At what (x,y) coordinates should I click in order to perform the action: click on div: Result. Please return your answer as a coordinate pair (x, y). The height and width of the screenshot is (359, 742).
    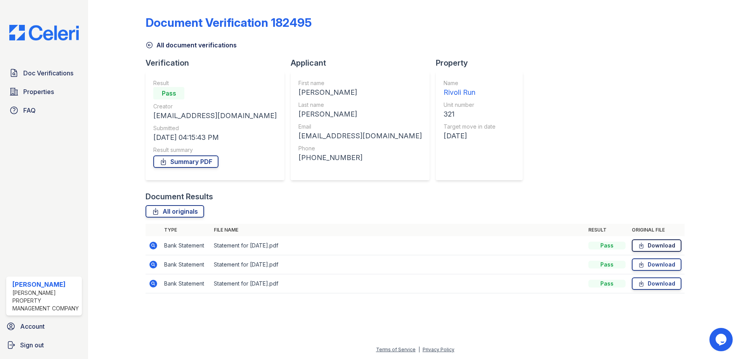
    Looking at the image, I should click on (215, 83).